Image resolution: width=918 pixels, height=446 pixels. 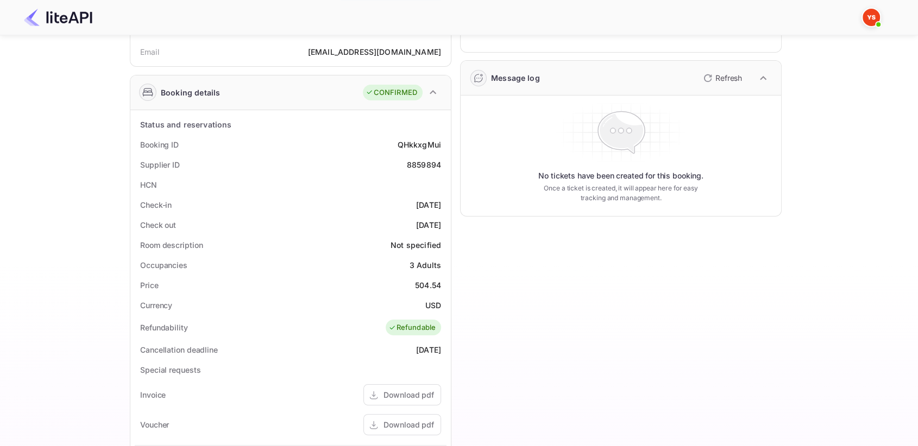 What do you see at coordinates (149, 52) in the screenshot?
I see `div: Email` at bounding box center [149, 52].